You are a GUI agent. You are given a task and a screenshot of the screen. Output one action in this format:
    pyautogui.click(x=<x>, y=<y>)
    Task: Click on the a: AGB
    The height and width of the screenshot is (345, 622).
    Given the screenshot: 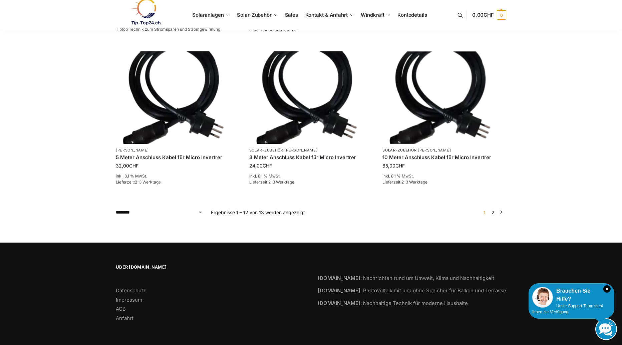 What is the action you would take?
    pyautogui.click(x=121, y=309)
    